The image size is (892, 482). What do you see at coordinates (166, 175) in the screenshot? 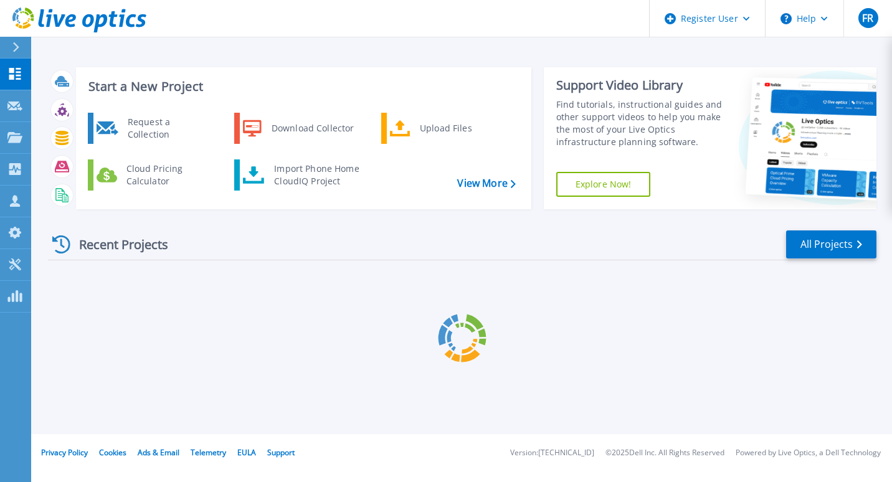
I see `div: Cloud Pricing Calculator` at bounding box center [166, 175].